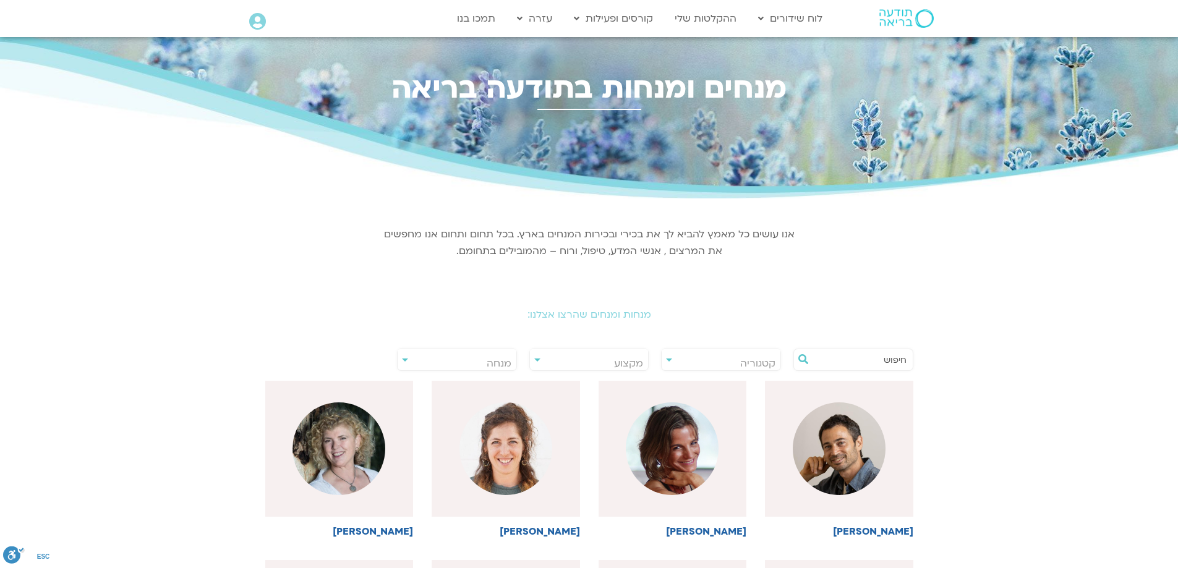  Describe the element at coordinates (499, 363) in the screenshot. I see `span: מנחה` at that location.